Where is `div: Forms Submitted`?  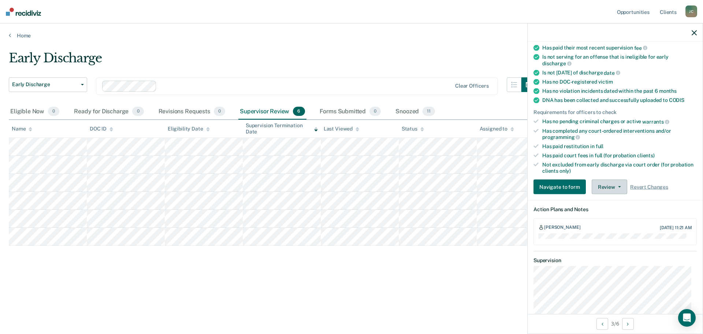 div: Forms Submitted is located at coordinates (350, 112).